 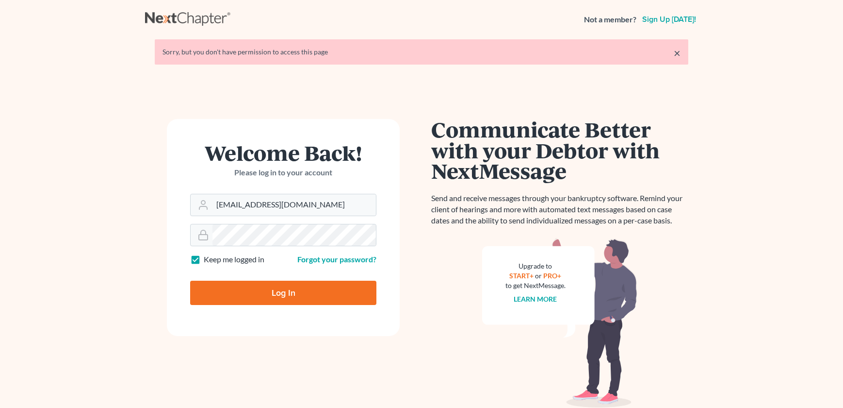 What do you see at coordinates (422, 52) in the screenshot?
I see `div: Sorry, but you don't have permission to access this page` at bounding box center [422, 52].